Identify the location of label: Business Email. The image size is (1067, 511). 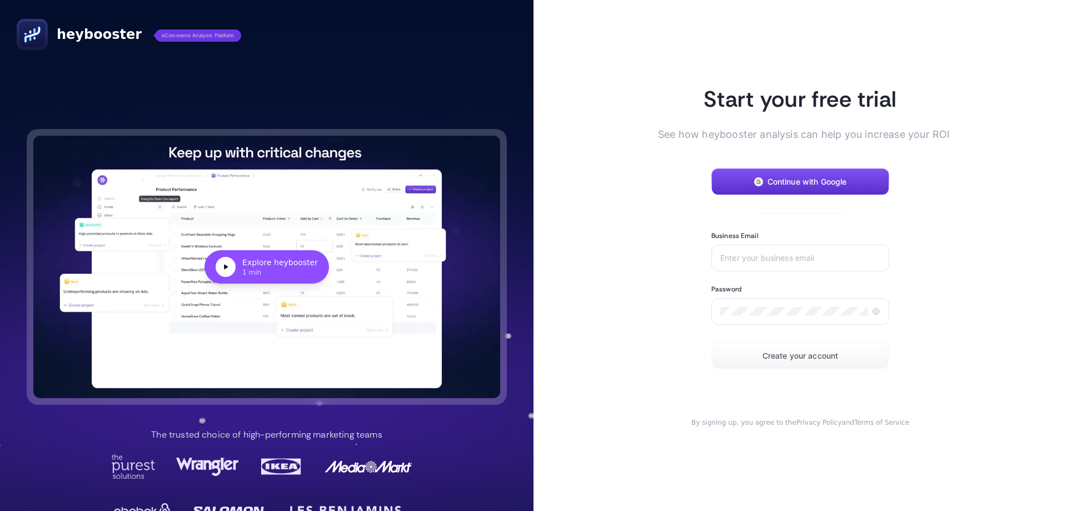
(735, 236).